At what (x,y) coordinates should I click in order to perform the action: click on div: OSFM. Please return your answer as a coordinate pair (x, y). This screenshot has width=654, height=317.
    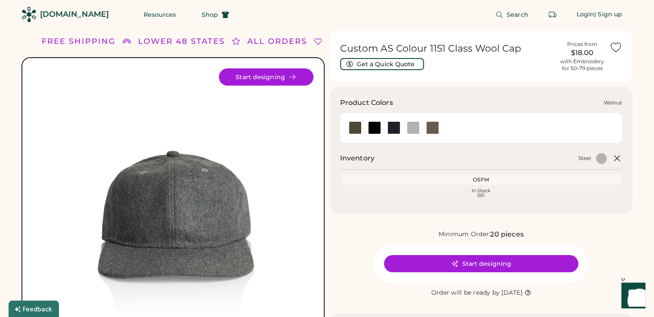
    Looking at the image, I should click on (481, 180).